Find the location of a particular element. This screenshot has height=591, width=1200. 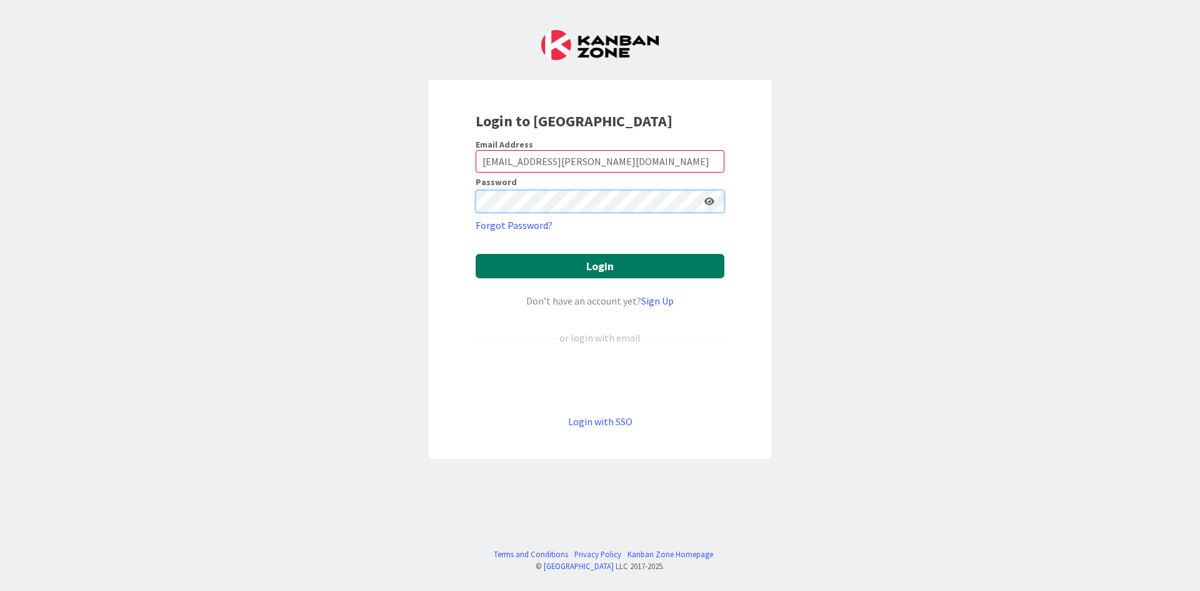

img: Kanban Zone is located at coordinates (600, 45).